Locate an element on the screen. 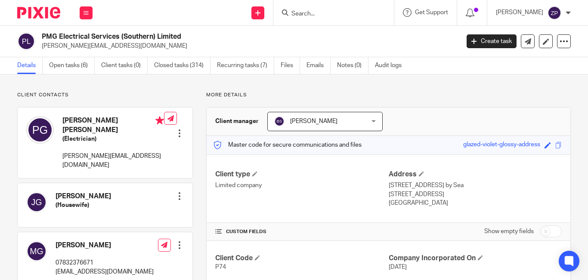  p: Limited company is located at coordinates (302, 185).